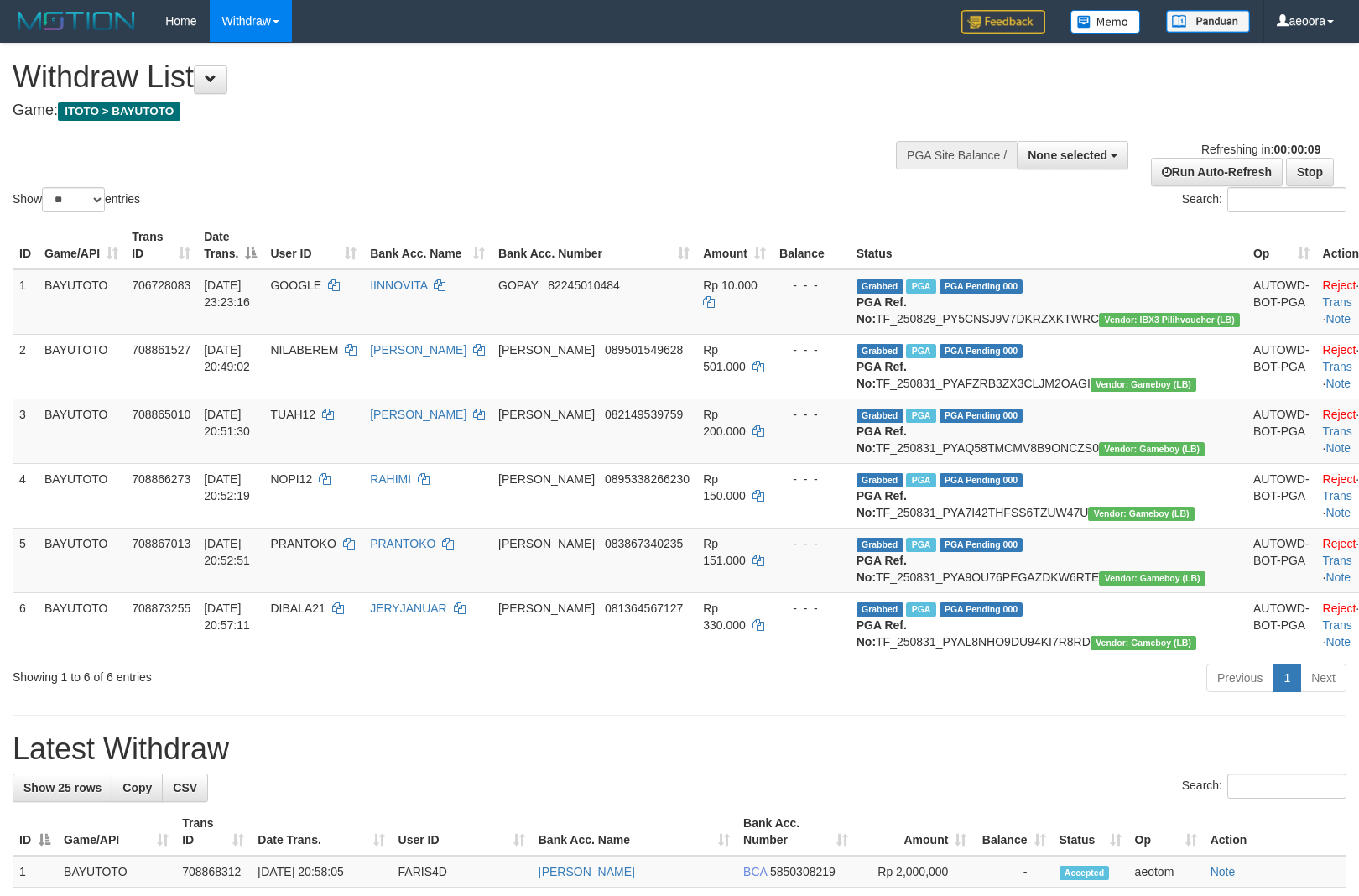 This screenshot has width=1359, height=896. I want to click on input: Search:, so click(1287, 785).